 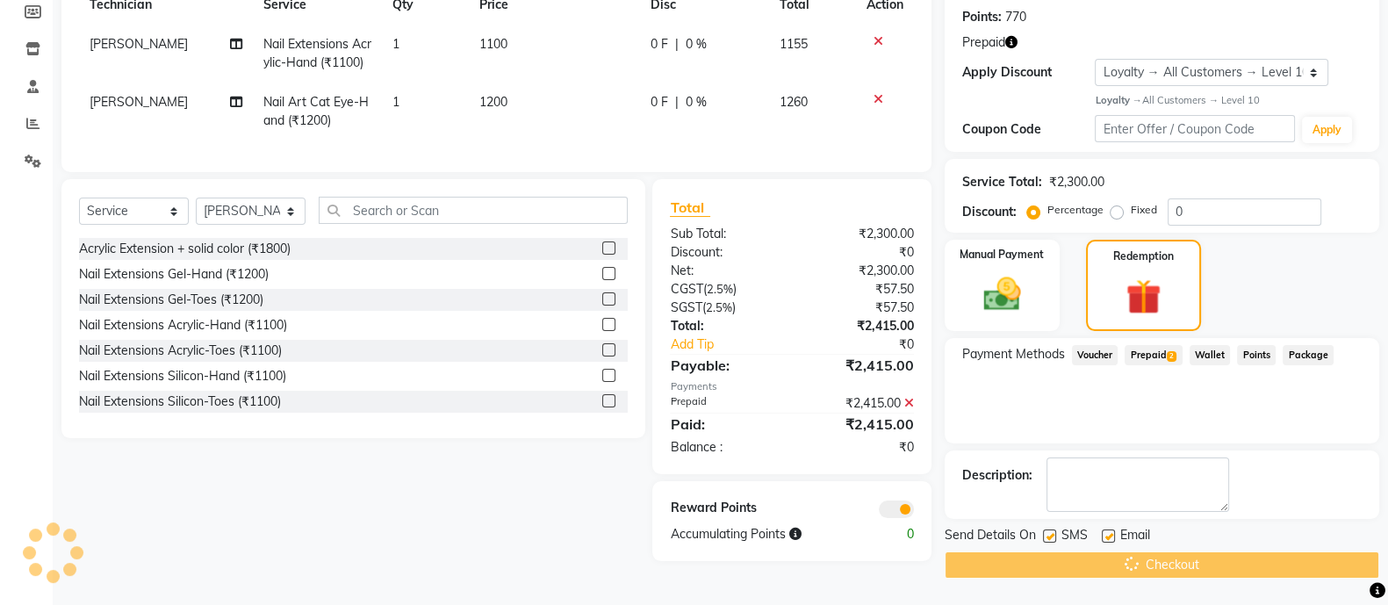 I want to click on div: Nail Extensions Silicon-Toes (₹1100), so click(x=180, y=401).